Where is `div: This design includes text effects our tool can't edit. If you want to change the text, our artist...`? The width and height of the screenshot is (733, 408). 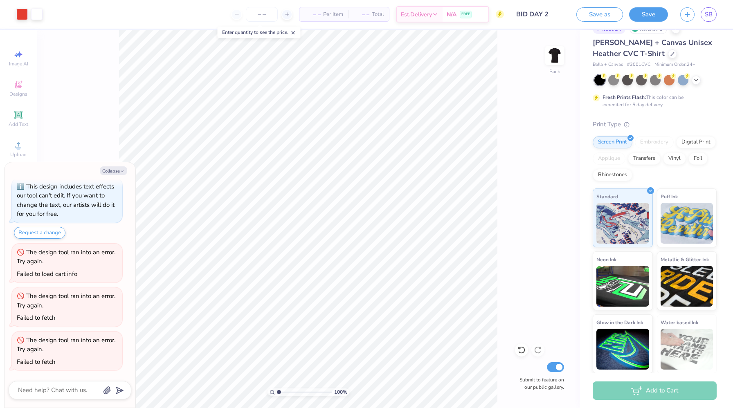
div: This design includes text effects our tool can't edit. If you want to change the text, our artist... is located at coordinates (65, 200).